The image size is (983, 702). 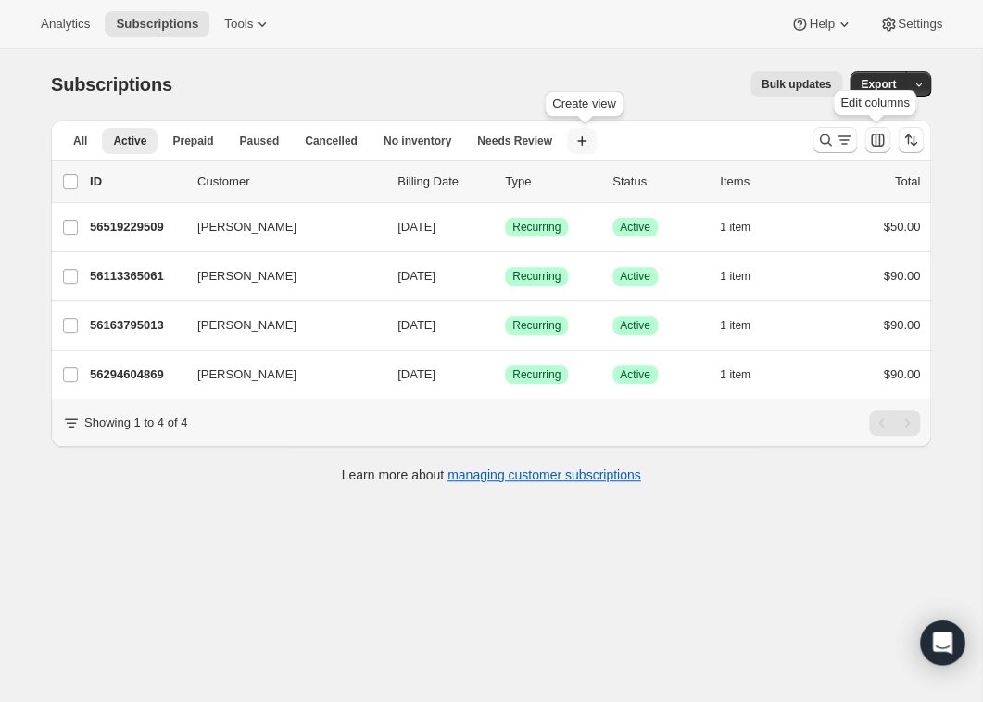 I want to click on p: Learn more about, so click(x=491, y=475).